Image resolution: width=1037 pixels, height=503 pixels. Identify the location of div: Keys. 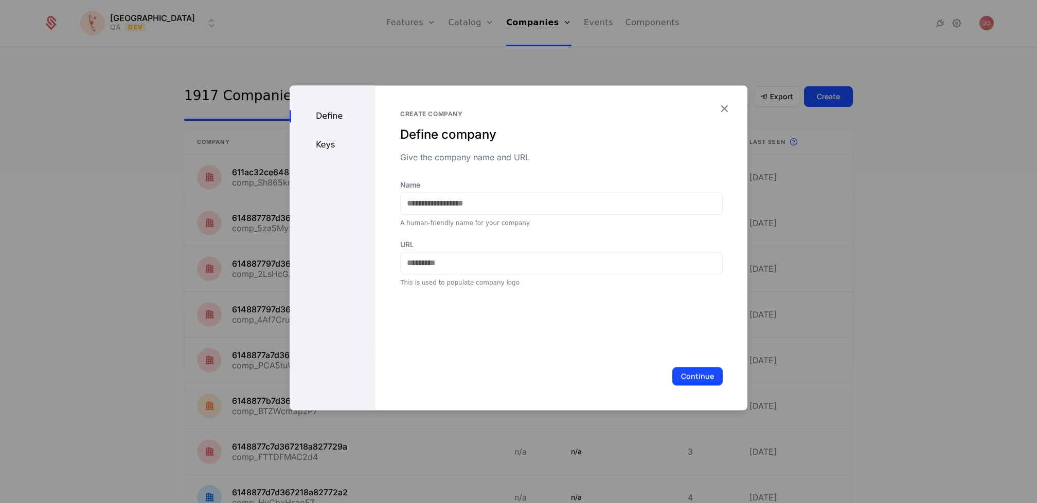
(332, 145).